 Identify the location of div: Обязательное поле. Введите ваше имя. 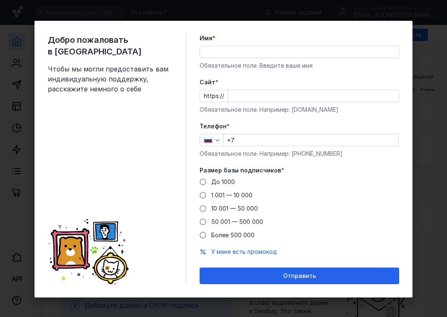
(300, 66).